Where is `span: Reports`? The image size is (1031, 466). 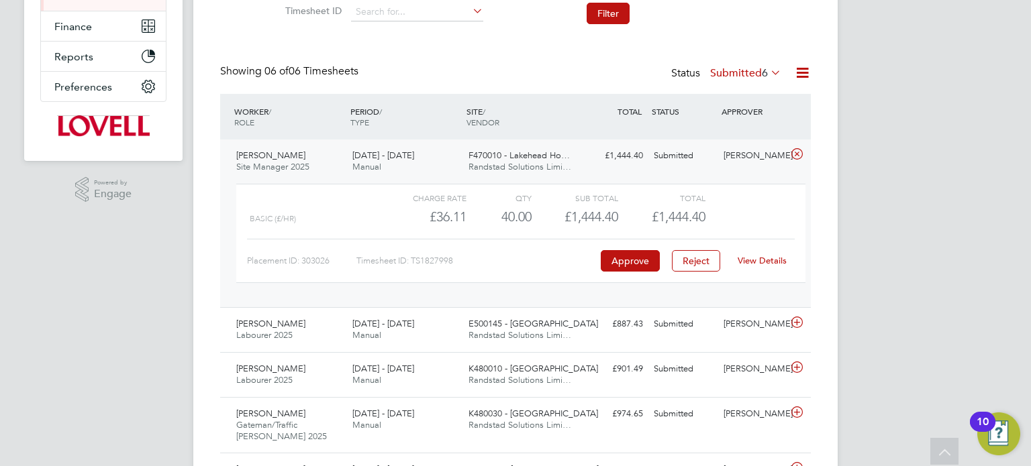 span: Reports is located at coordinates (74, 56).